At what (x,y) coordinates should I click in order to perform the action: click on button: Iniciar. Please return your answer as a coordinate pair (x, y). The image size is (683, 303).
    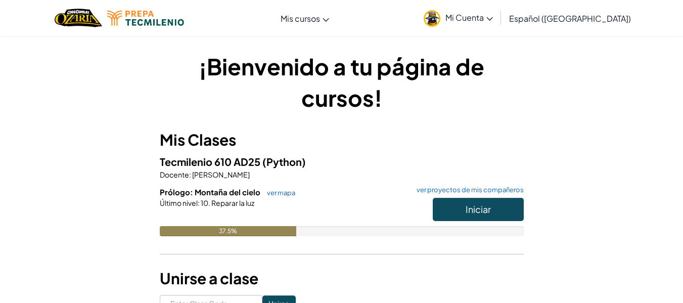
    Looking at the image, I should click on (478, 209).